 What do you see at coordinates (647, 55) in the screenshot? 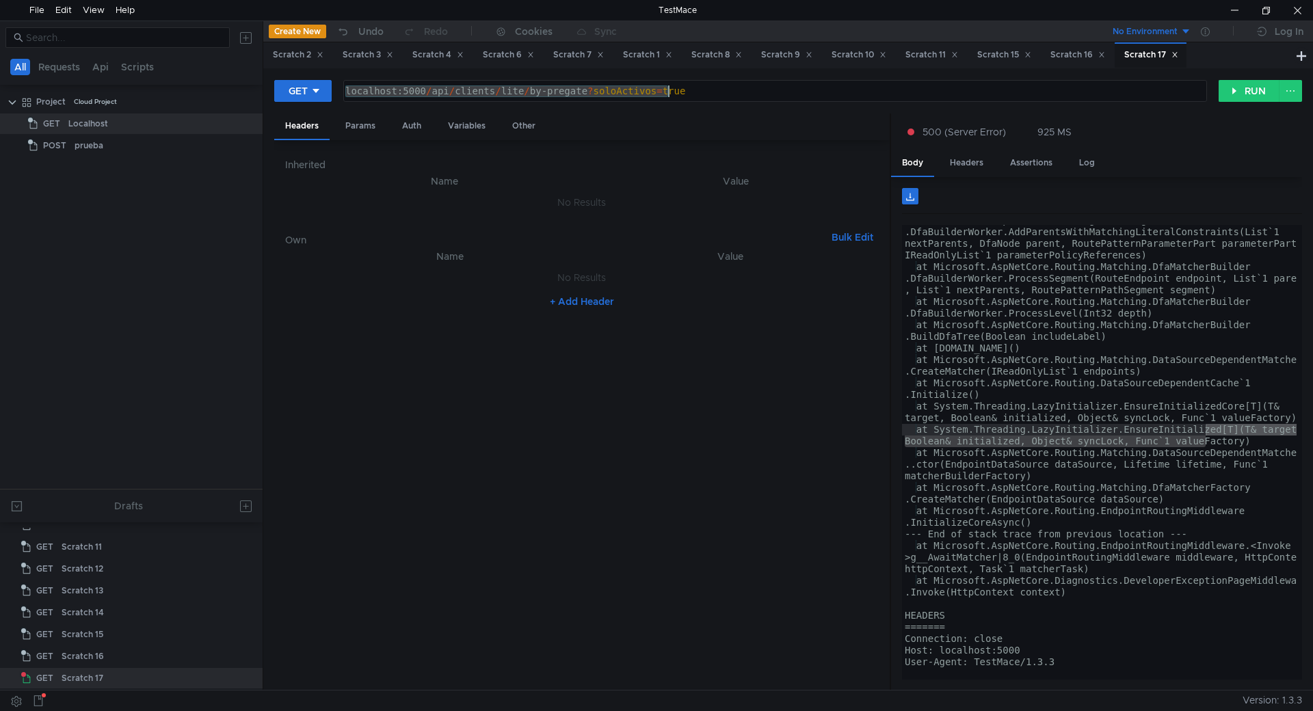
I see `div: Scratch 1` at bounding box center [647, 55].